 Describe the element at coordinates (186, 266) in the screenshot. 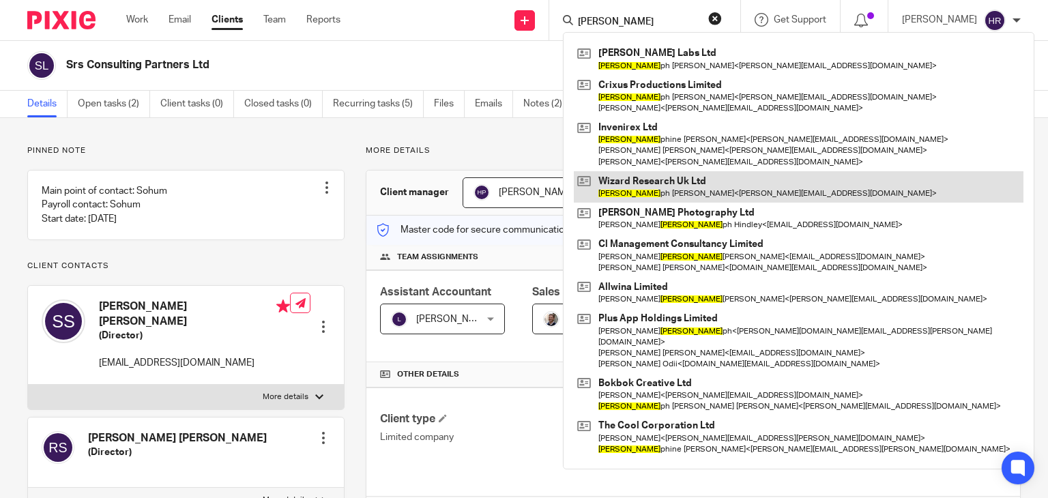

I see `p: Client contacts` at that location.